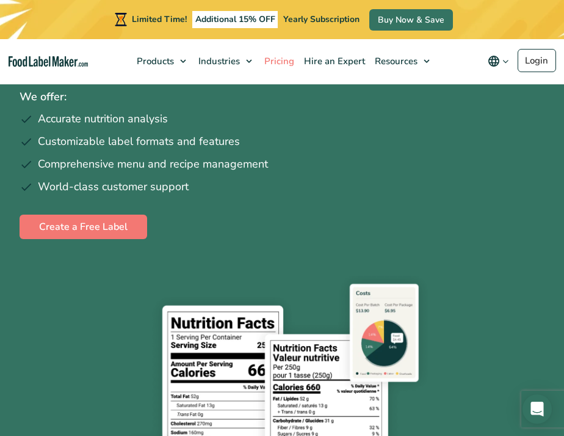 The width and height of the screenshot is (564, 436). Describe the element at coordinates (159, 19) in the screenshot. I see `span: Limited Time!` at that location.